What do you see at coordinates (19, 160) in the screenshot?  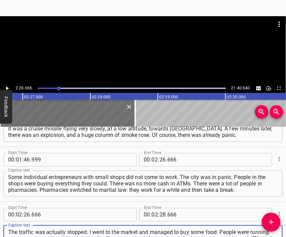 I see `input: 01` at bounding box center [19, 160].